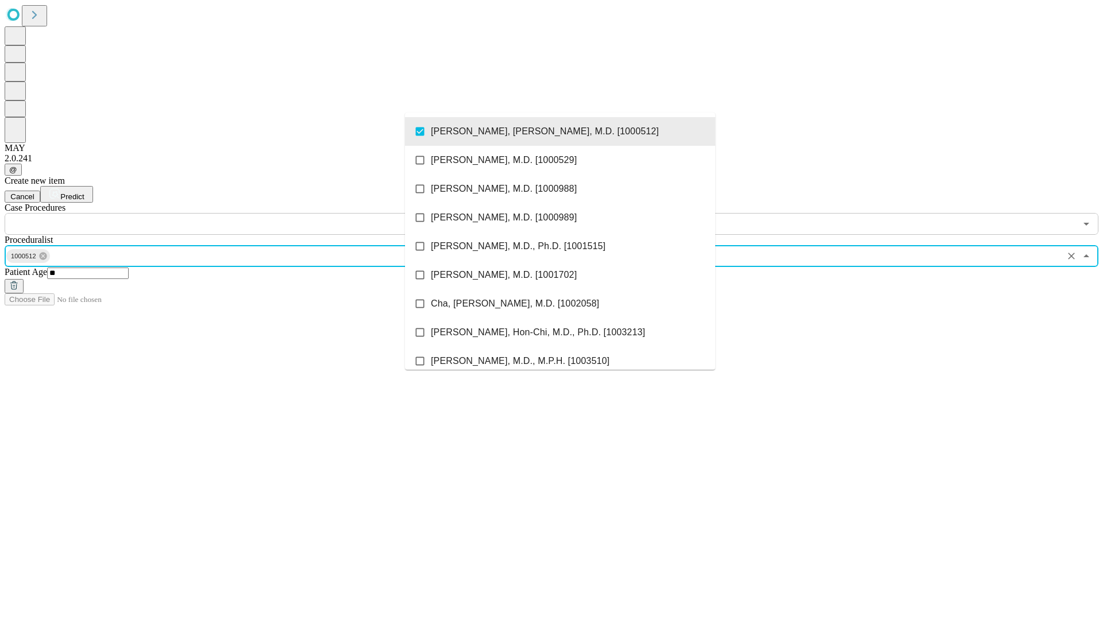 The image size is (1103, 620). I want to click on button: Close, so click(1086, 256).